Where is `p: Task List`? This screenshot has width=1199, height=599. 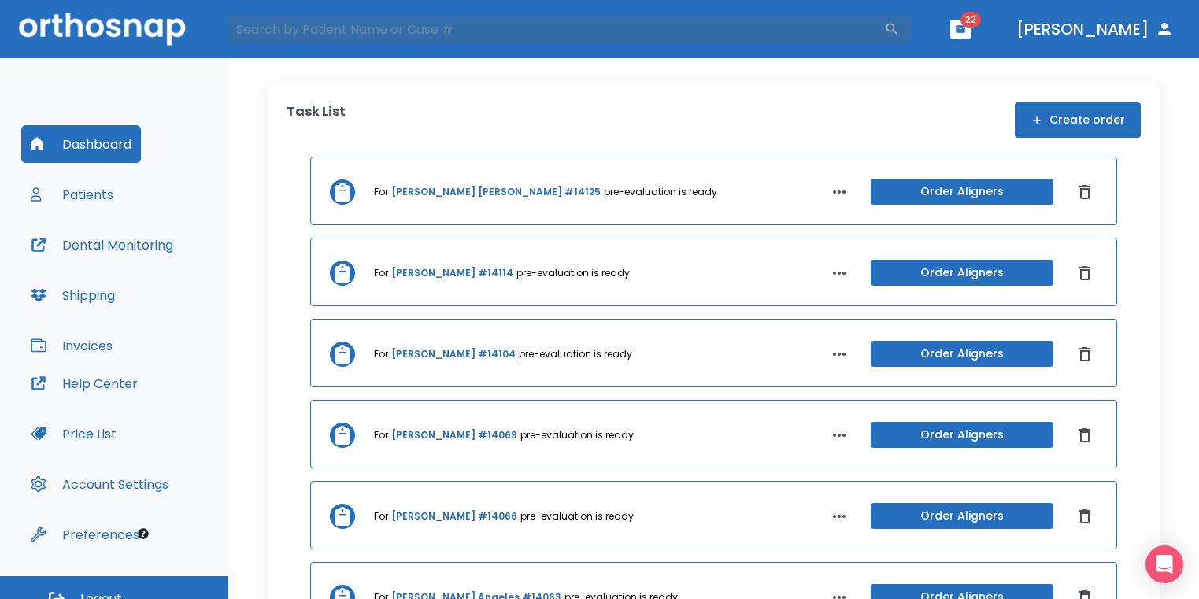
p: Task List is located at coordinates (316, 120).